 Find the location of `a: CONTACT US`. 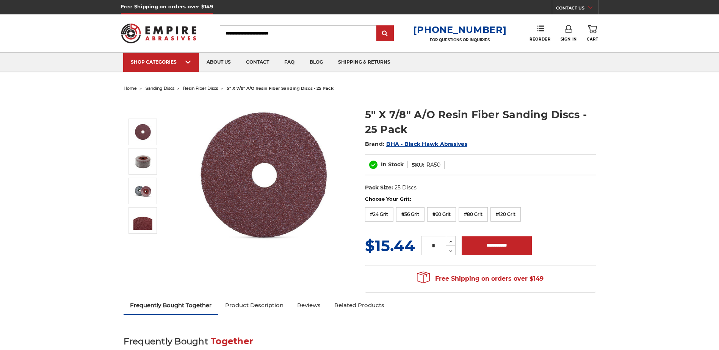

a: CONTACT US is located at coordinates (577, 9).